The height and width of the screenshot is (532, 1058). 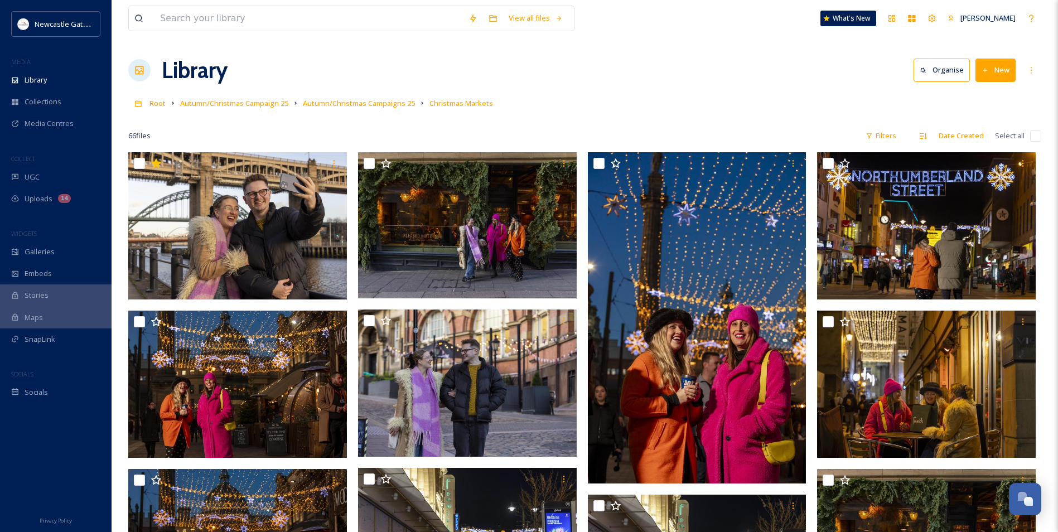 I want to click on img: 069 NGI Winter.JPG, so click(x=468, y=225).